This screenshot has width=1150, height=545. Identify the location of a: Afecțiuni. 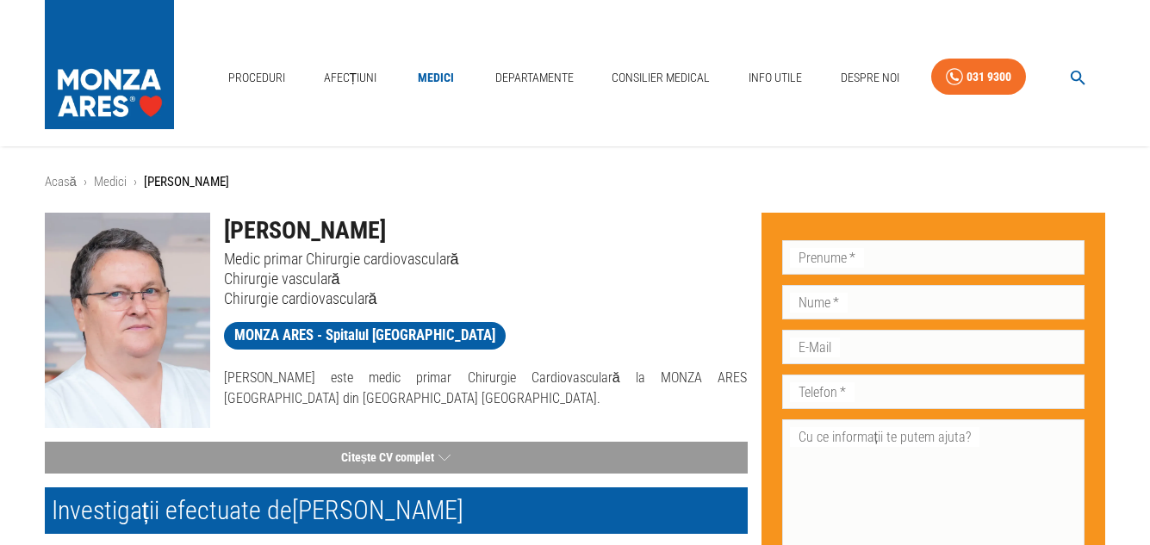
(350, 77).